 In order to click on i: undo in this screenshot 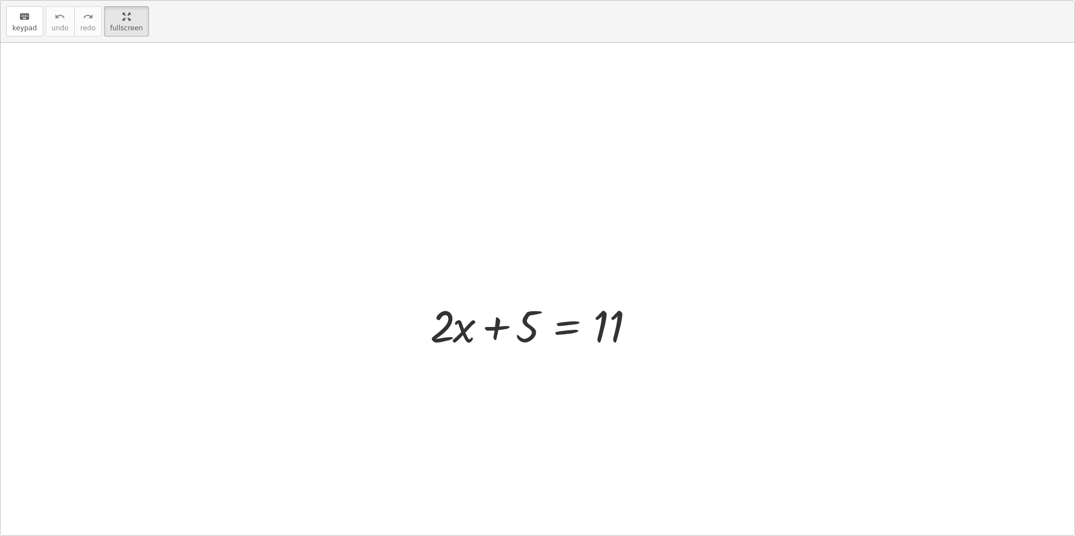, I will do `click(60, 17)`.